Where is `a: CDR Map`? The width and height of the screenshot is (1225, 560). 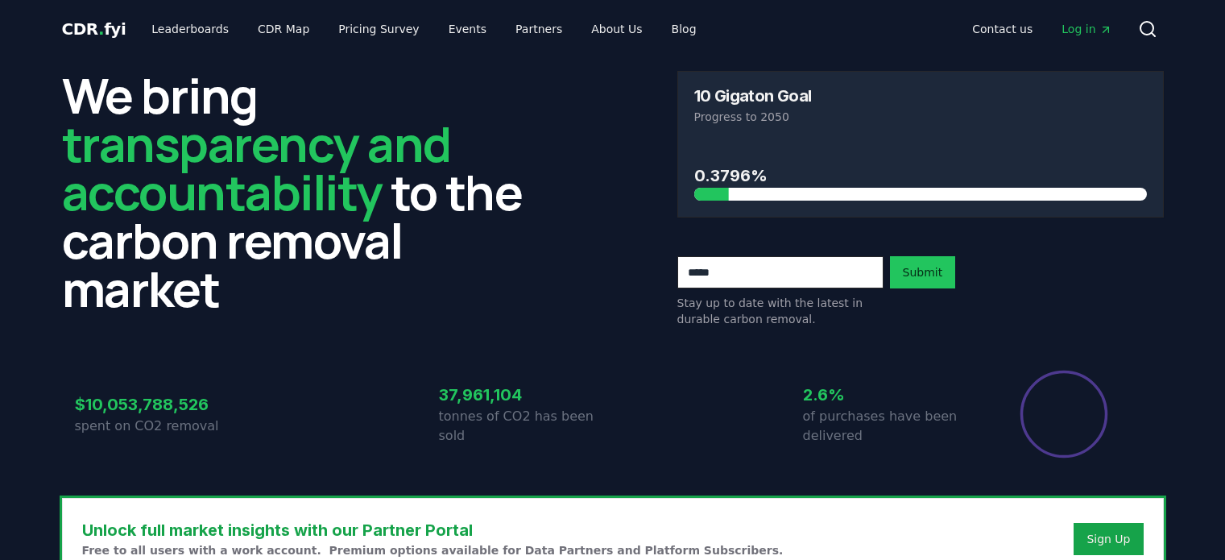 a: CDR Map is located at coordinates (284, 29).